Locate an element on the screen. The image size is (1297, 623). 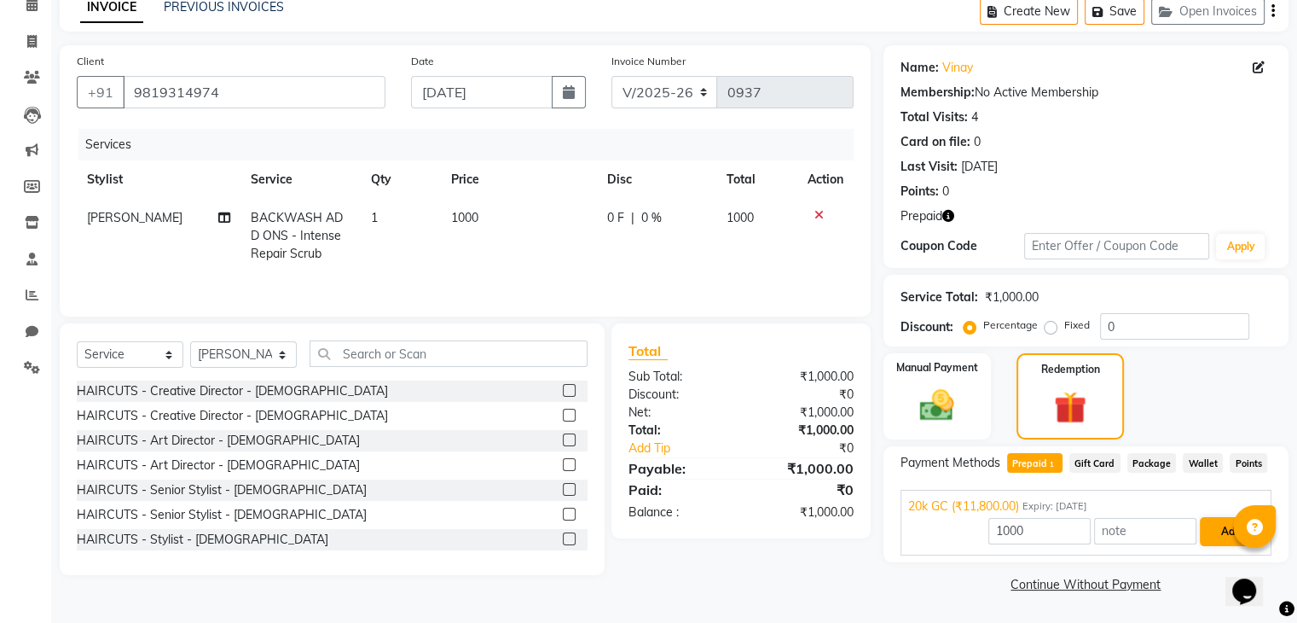
div: Balance : is located at coordinates (678, 512).